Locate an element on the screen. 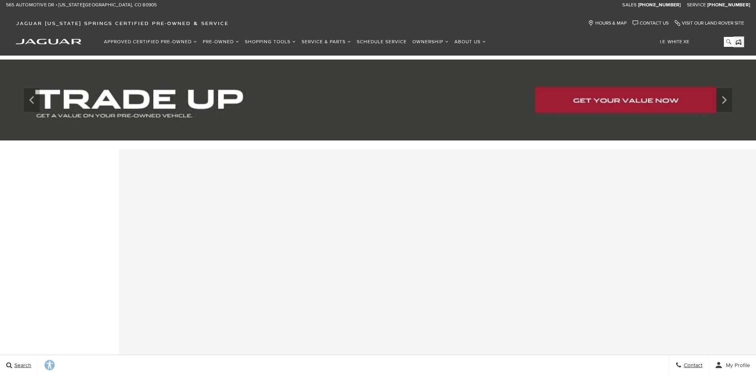 This screenshot has width=756, height=375. span: My Profile is located at coordinates (736, 365).